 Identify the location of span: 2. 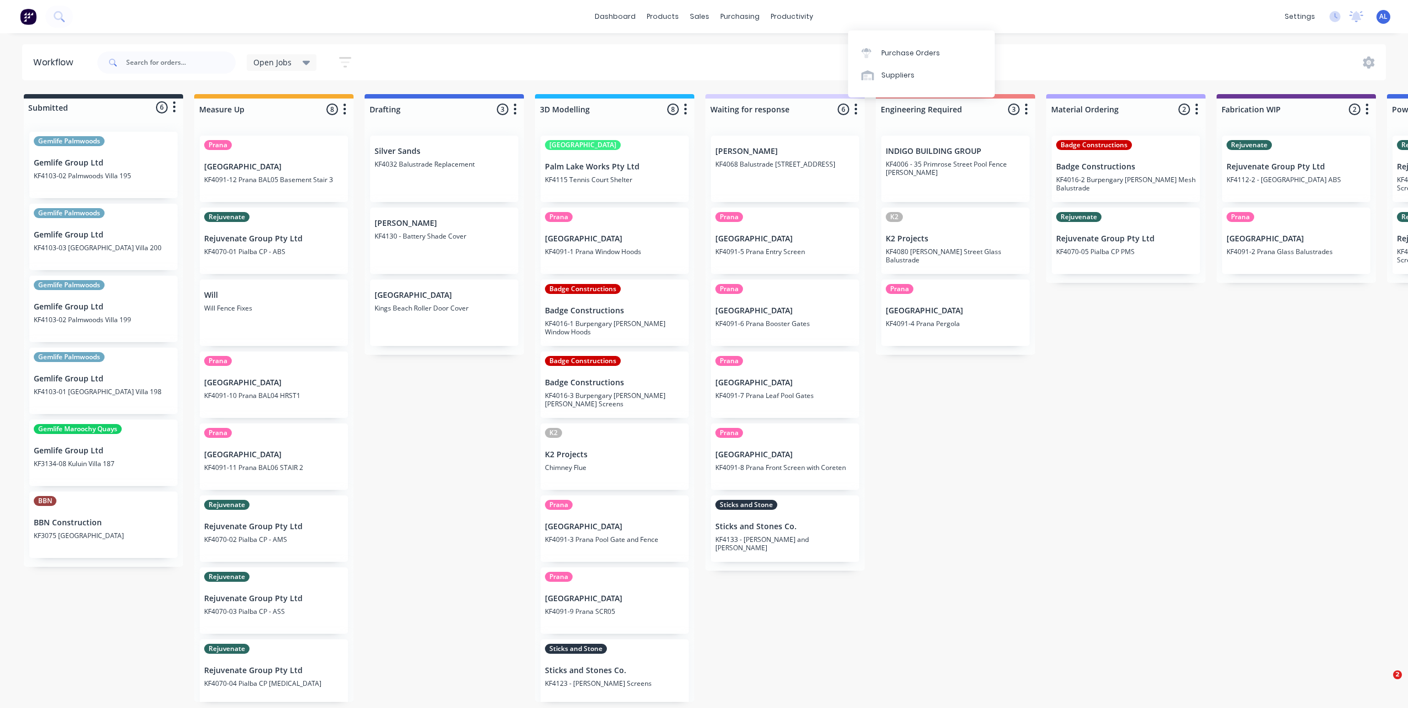
(1397, 674).